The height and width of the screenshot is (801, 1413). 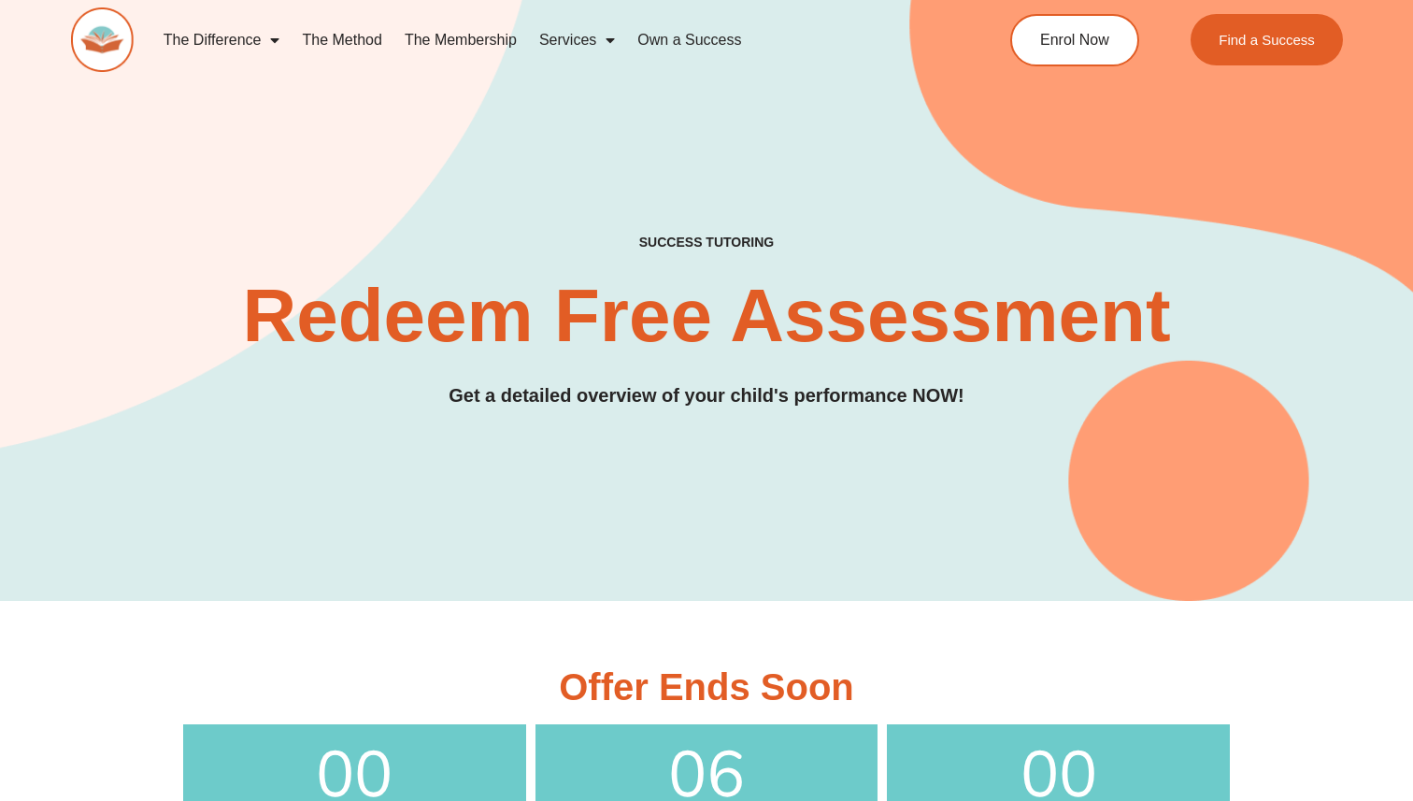 What do you see at coordinates (1266, 39) in the screenshot?
I see `span: Find a Success` at bounding box center [1266, 39].